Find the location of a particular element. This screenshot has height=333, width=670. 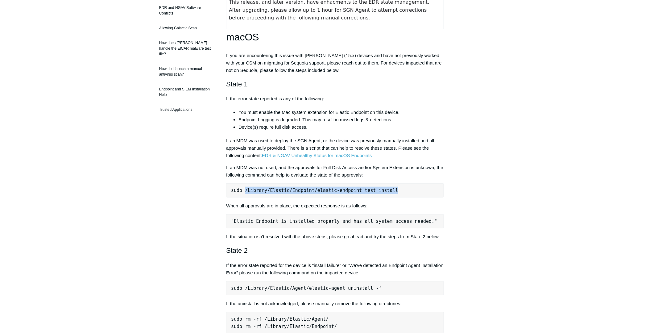

pre: sudo /Library/Elastic/Agent/elastic-agent uninstall -f is located at coordinates (335, 288).